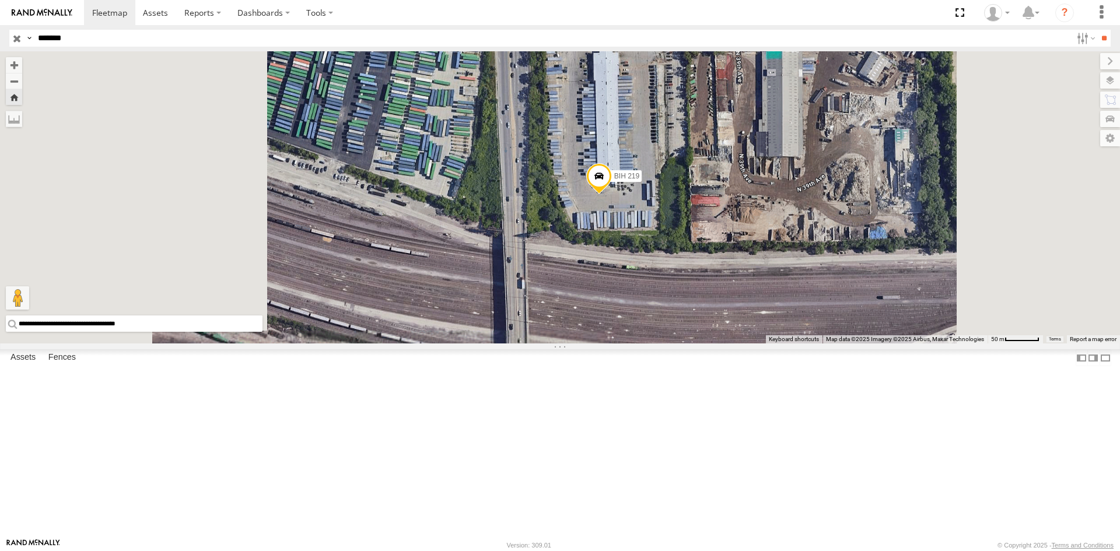 This screenshot has height=551, width=1120. Describe the element at coordinates (1105, 358) in the screenshot. I see `label: Hide Summary Table` at that location.